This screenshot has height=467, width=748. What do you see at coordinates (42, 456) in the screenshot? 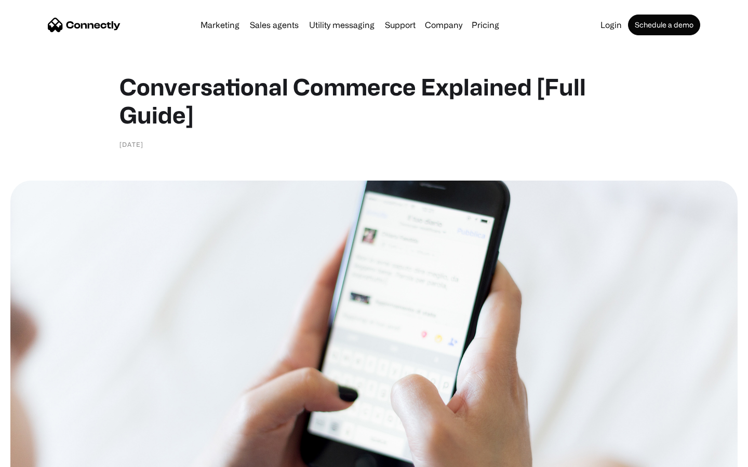
I see `ul: Language list` at bounding box center [42, 456].